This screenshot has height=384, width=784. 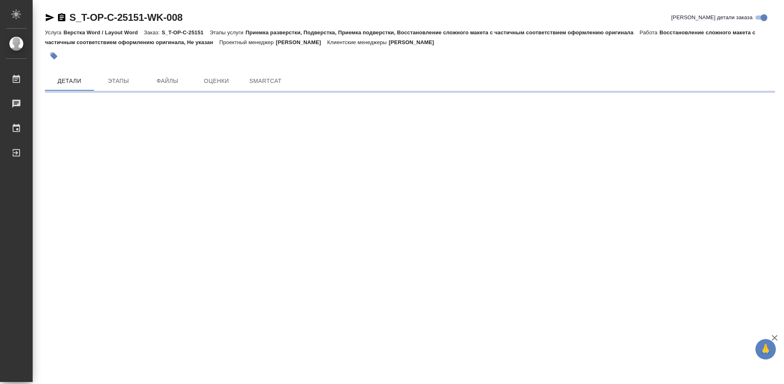 I want to click on span: SmartCat, so click(x=265, y=81).